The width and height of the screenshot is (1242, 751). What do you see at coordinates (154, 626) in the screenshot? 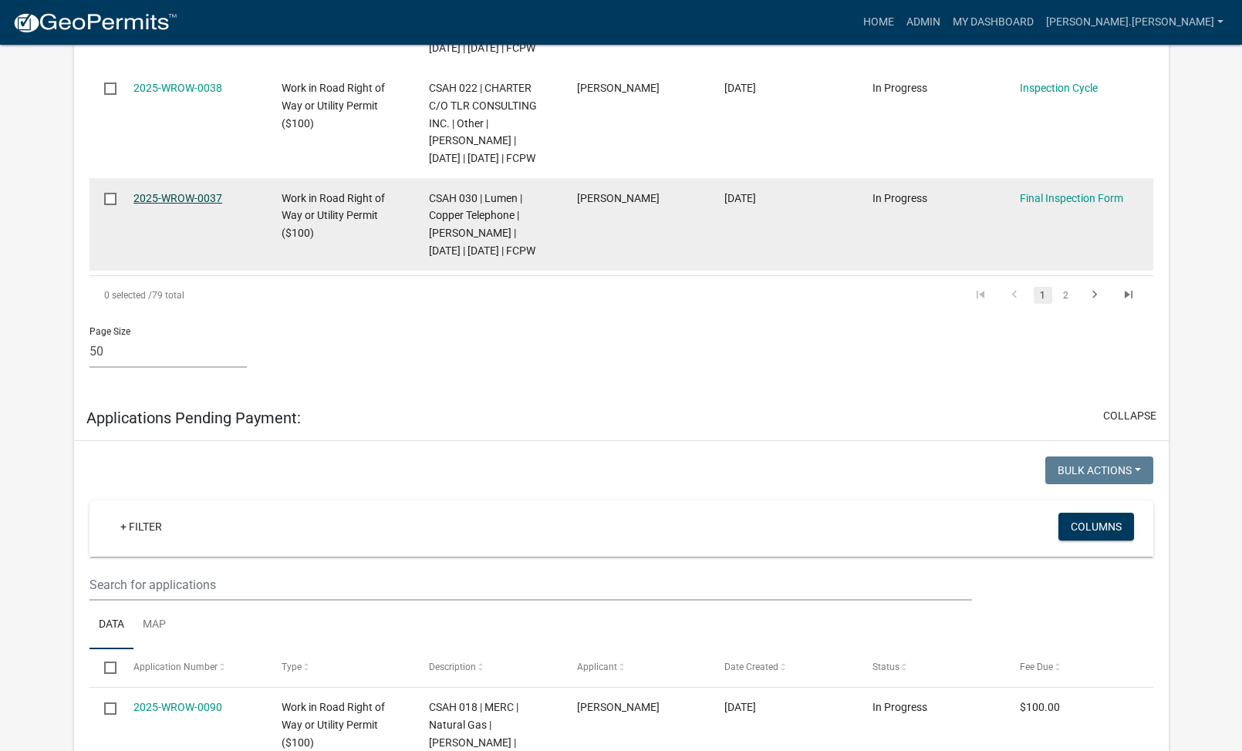
I see `a: Map` at bounding box center [154, 626].